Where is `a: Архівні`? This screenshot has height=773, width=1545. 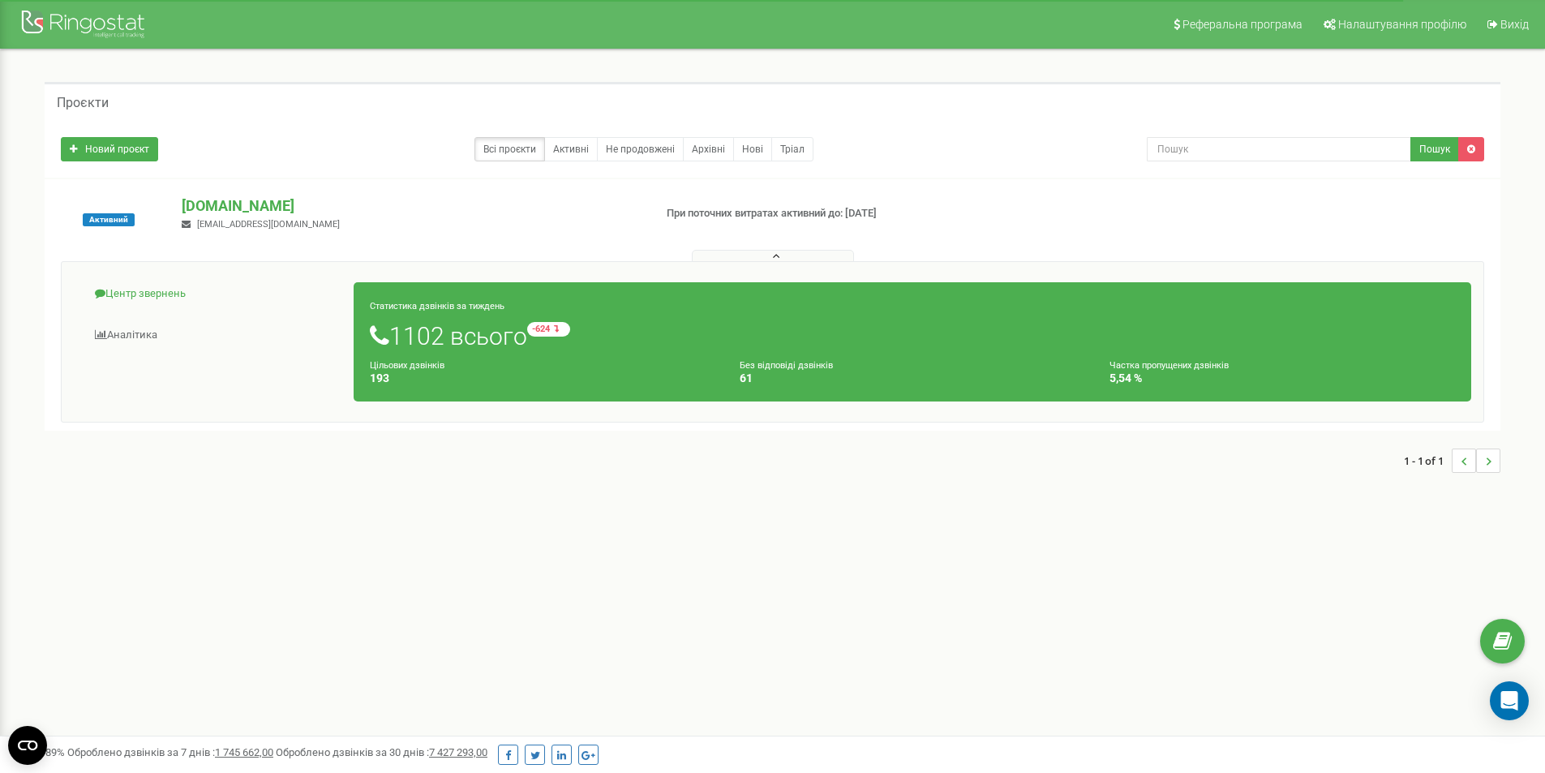 a: Архівні is located at coordinates (708, 149).